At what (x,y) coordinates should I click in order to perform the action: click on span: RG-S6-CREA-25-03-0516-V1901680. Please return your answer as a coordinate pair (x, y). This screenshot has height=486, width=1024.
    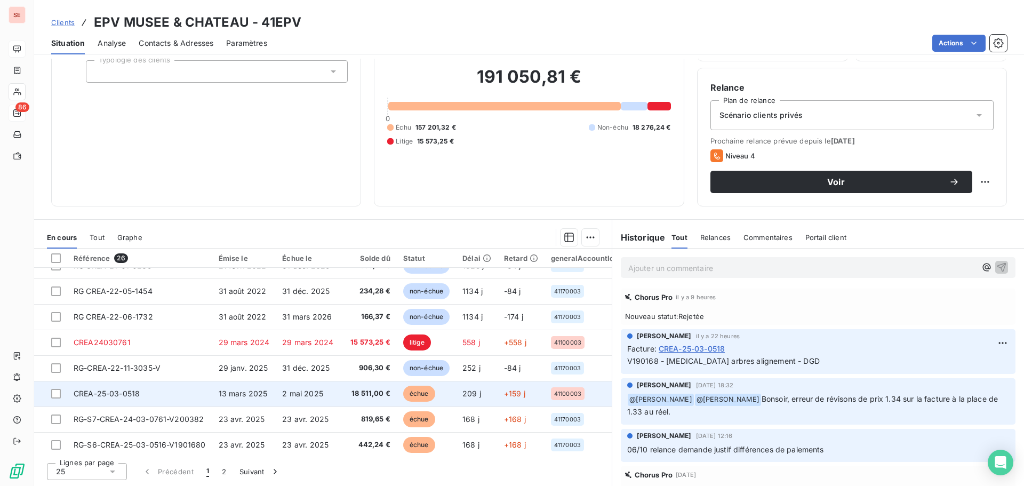
    Looking at the image, I should click on (140, 444).